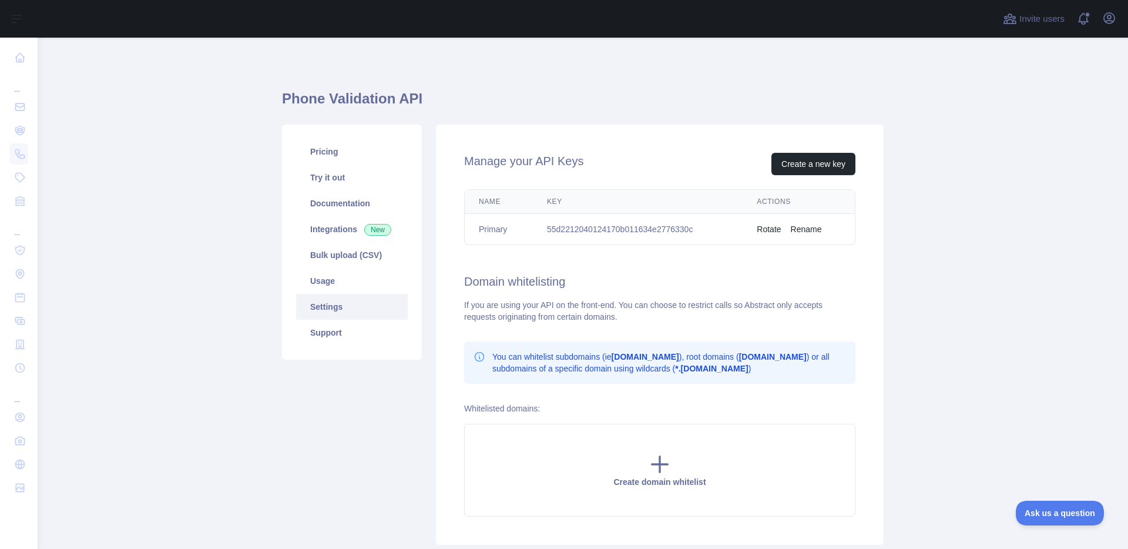 The image size is (1128, 549). I want to click on label: Whitelisted domains:, so click(502, 408).